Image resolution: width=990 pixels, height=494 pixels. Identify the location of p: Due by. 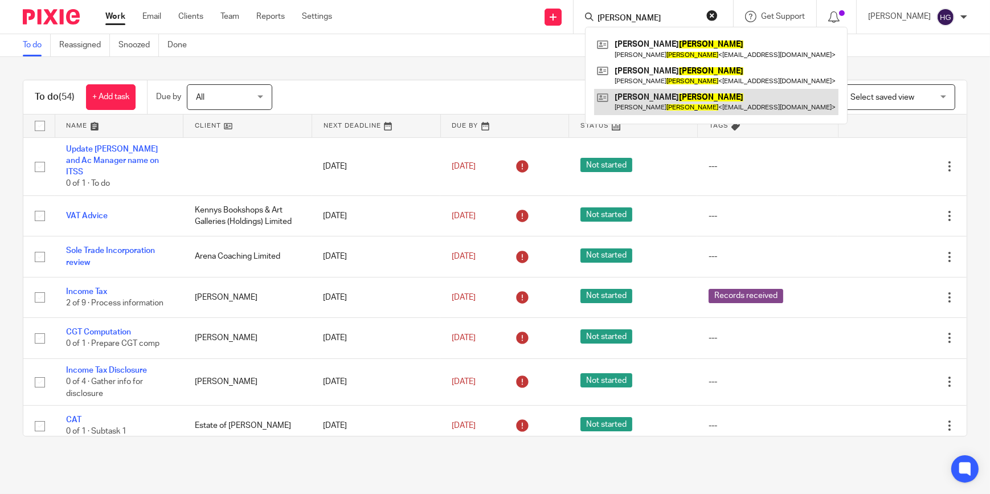
(169, 97).